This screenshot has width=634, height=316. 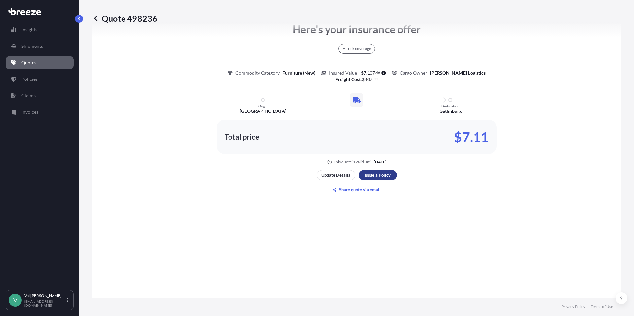 I want to click on p: Cargo Owner, so click(x=414, y=73).